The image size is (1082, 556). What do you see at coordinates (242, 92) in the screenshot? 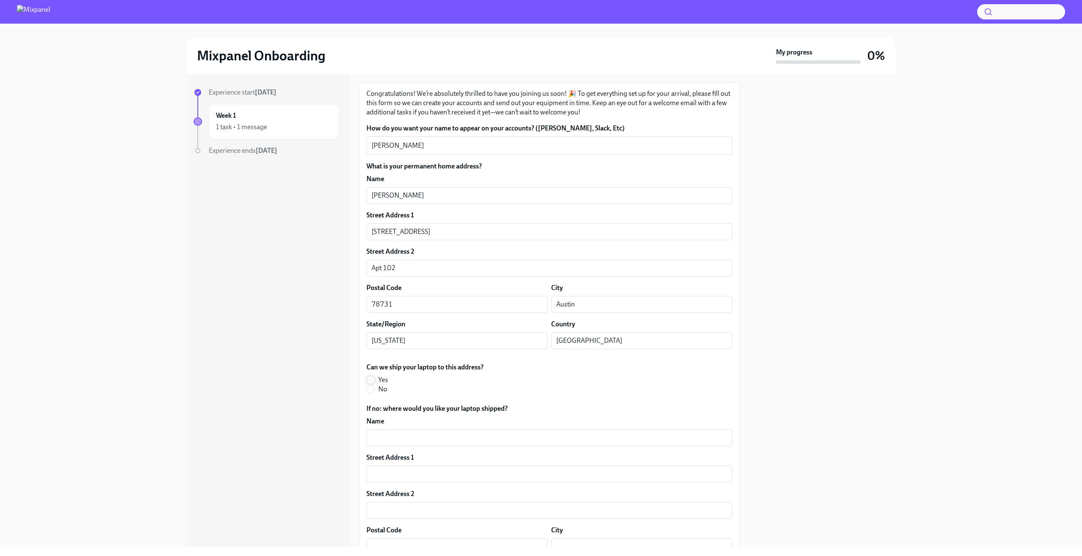
I see `span: Experience start` at bounding box center [242, 92].